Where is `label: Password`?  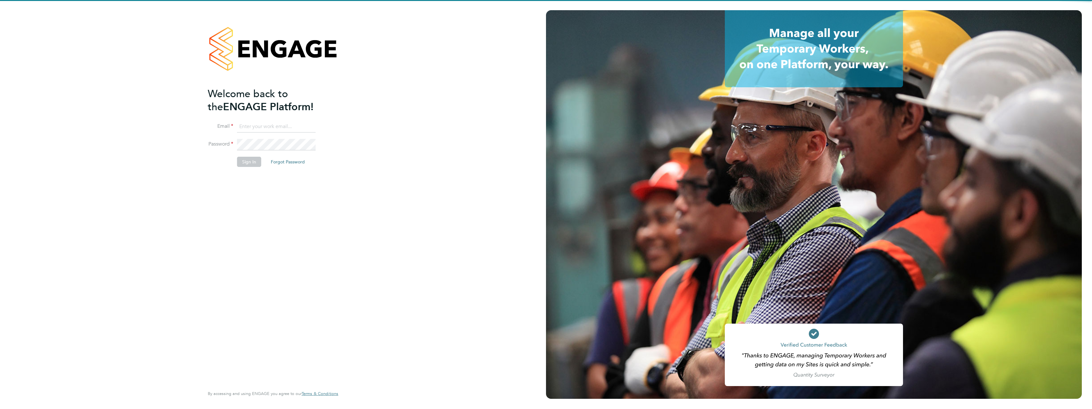 label: Password is located at coordinates (220, 144).